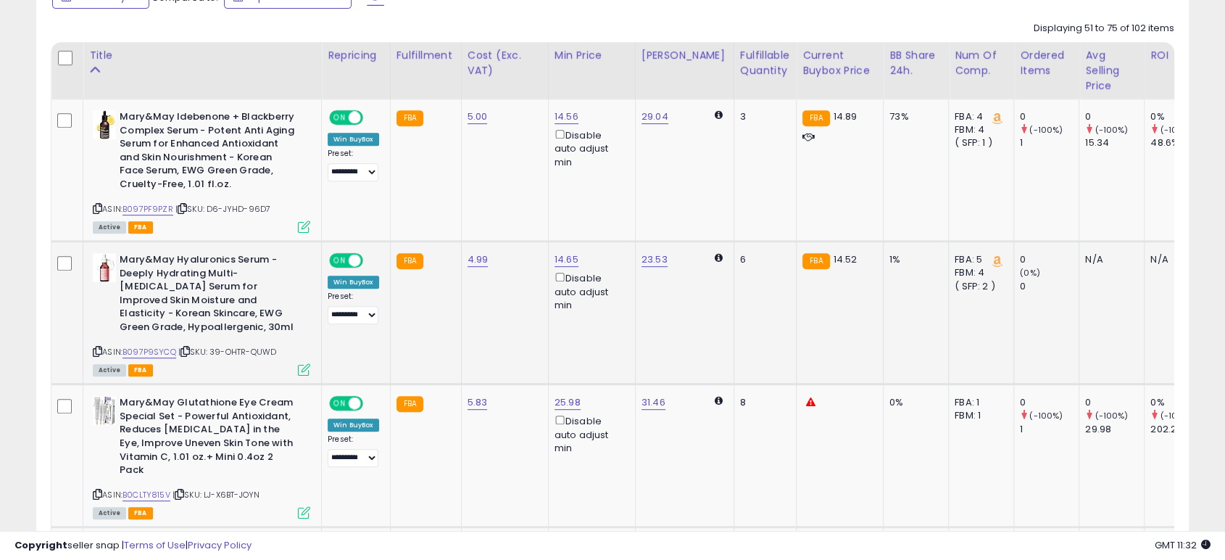 Image resolution: width=1225 pixels, height=560 pixels. Describe the element at coordinates (41, 544) in the screenshot. I see `strong: Copyright` at that location.